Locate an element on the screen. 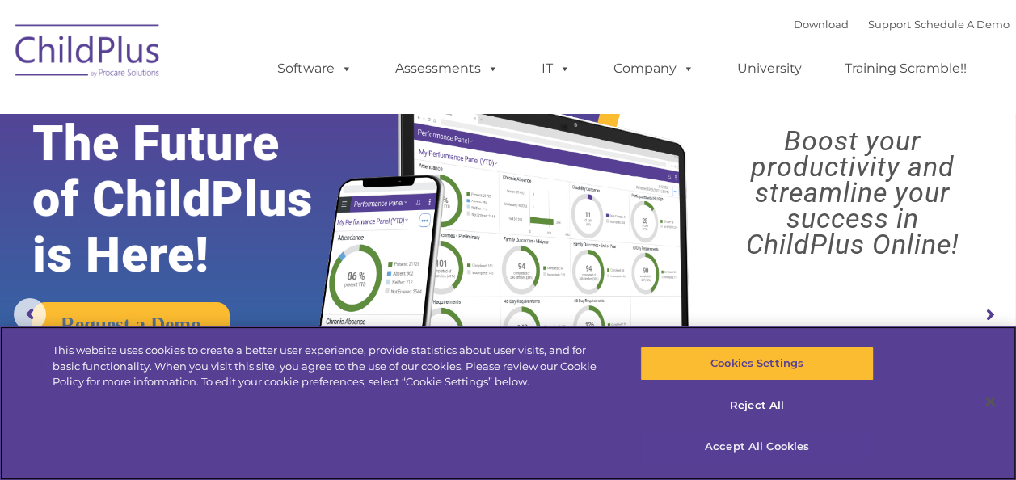  img: ChildPlus by Procare Solutions is located at coordinates (88, 53).